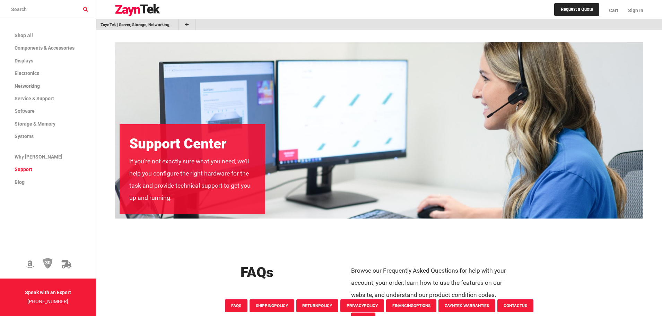 This screenshot has height=316, width=662. Describe the element at coordinates (135, 25) in the screenshot. I see `a: go to /` at that location.